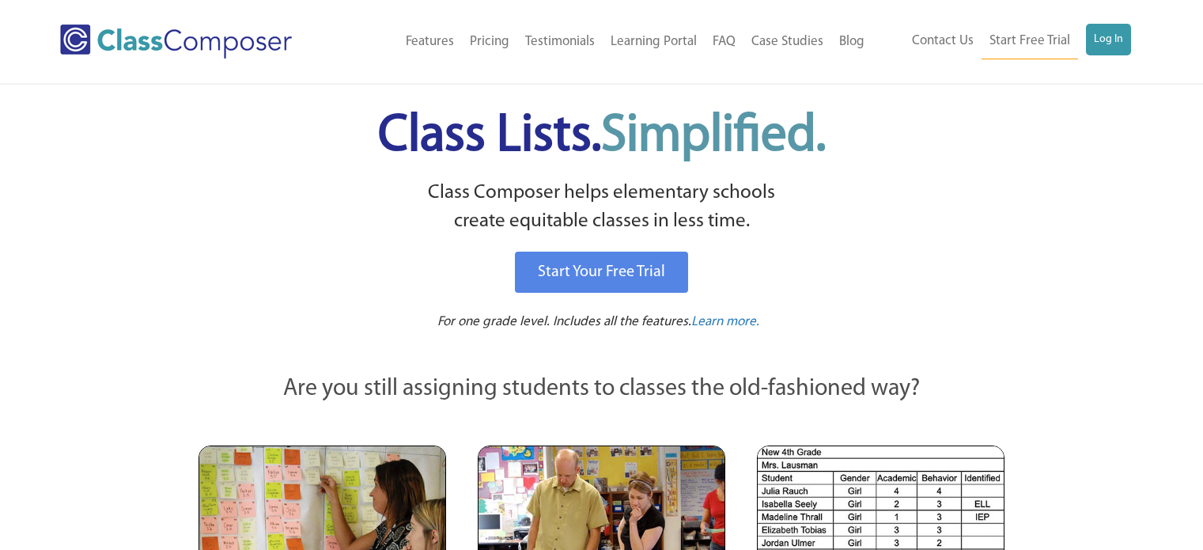 Image resolution: width=1203 pixels, height=550 pixels. What do you see at coordinates (725, 321) in the screenshot?
I see `span: Learn more.` at bounding box center [725, 321].